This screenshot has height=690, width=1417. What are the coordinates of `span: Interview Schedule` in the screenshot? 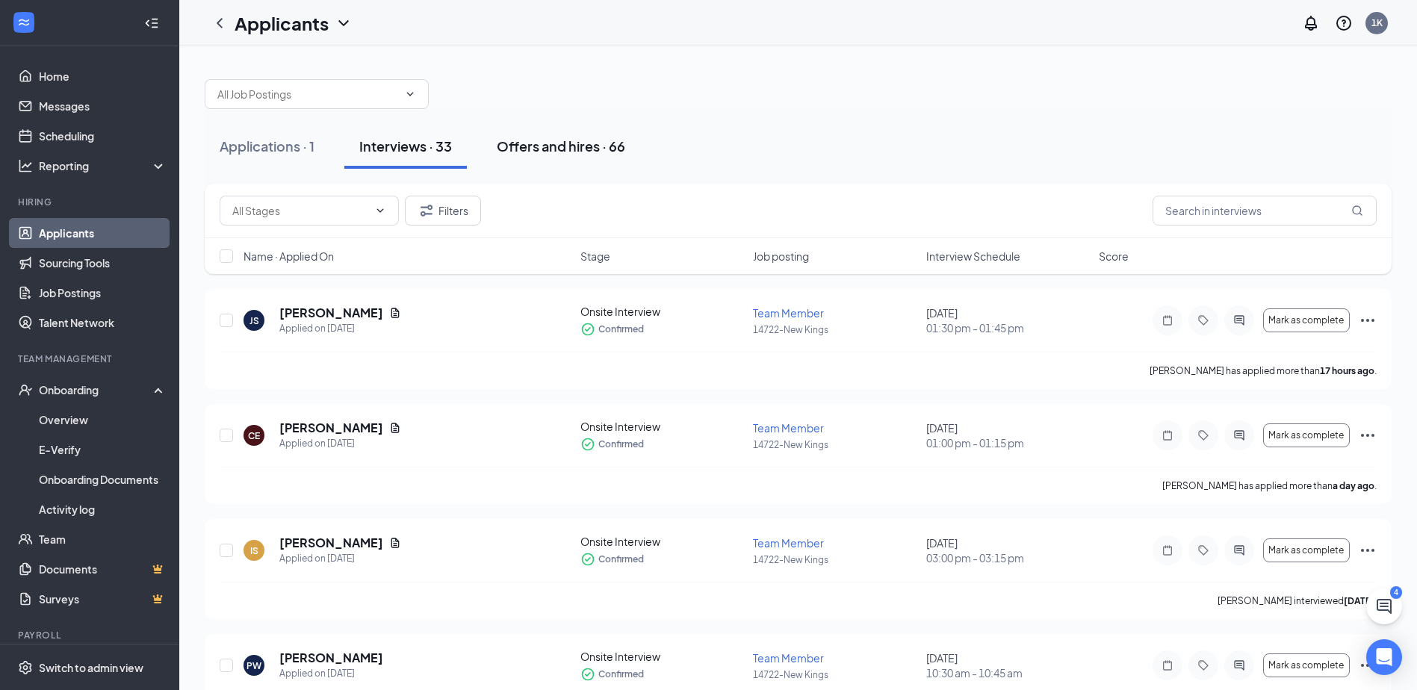 It's located at (973, 256).